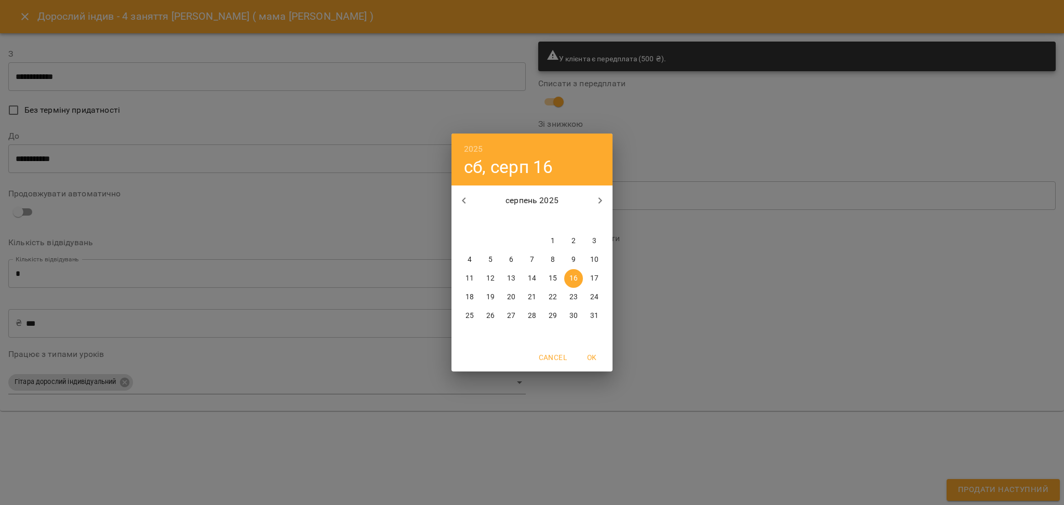 This screenshot has height=505, width=1064. Describe the element at coordinates (490, 297) in the screenshot. I see `p: 19` at that location.